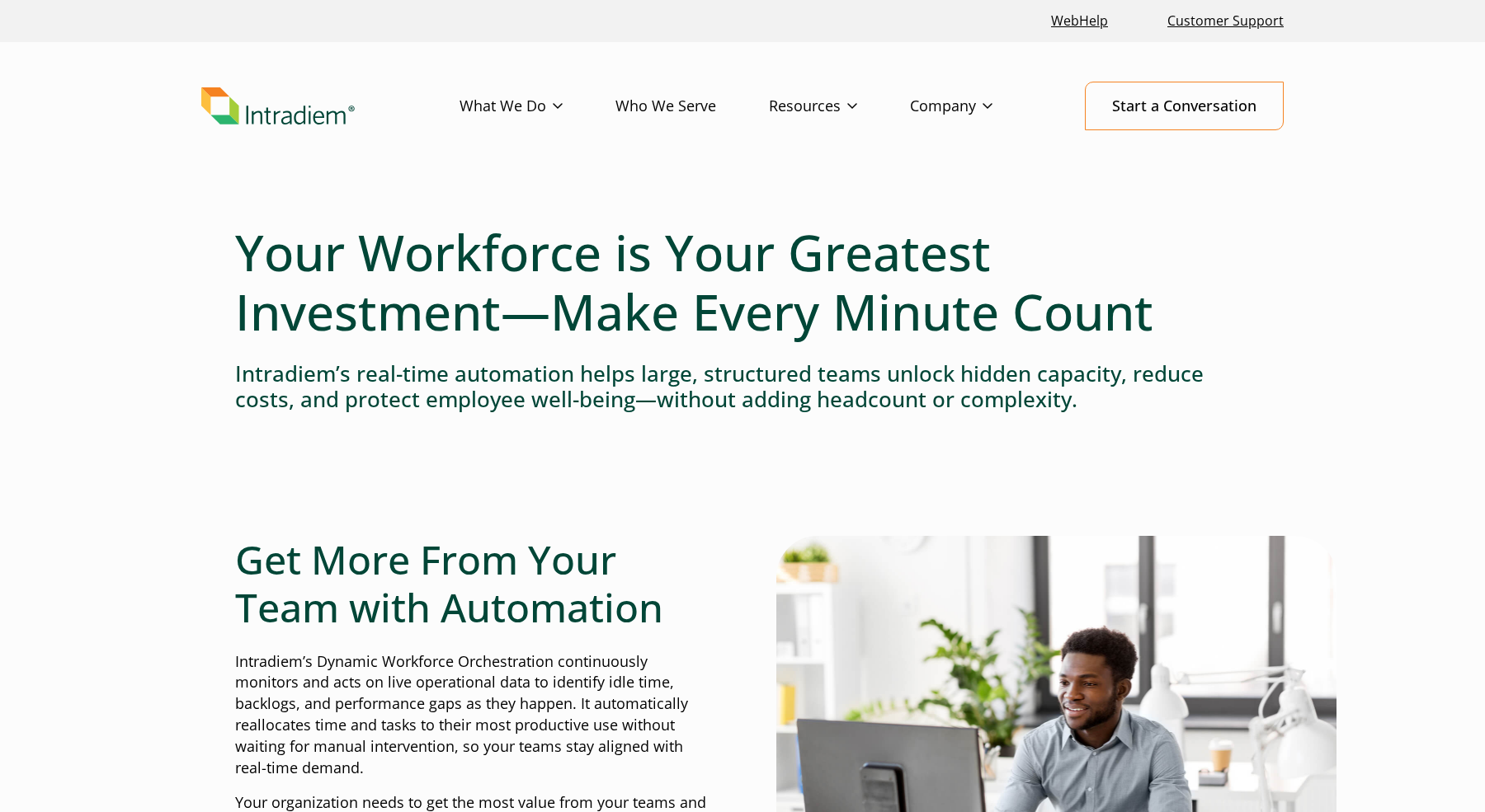  Describe the element at coordinates (742, 387) in the screenshot. I see `h4: Intradiem’s real-time automation helps large, structured teams unlock hidden capacity, reduce cos...` at that location.